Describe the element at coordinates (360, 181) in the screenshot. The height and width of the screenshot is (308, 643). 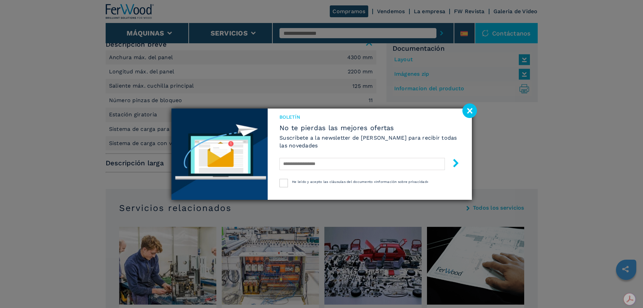
I see `span: He leído y acepto las cláusulas del documento «Información sobre privacidad»` at that location.